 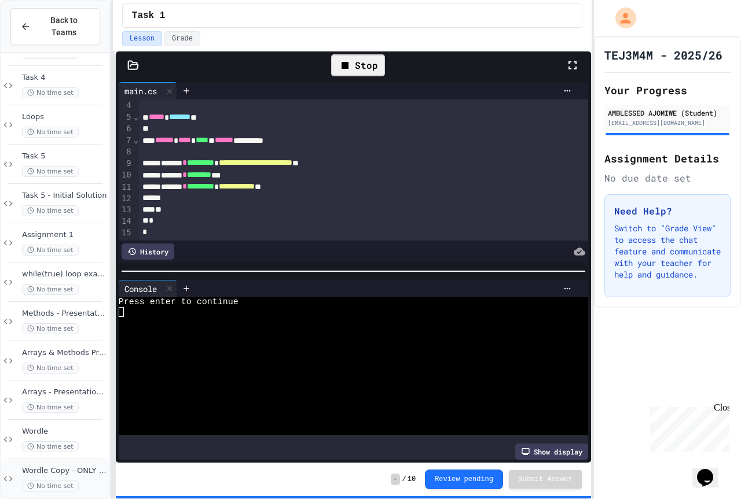 What do you see at coordinates (64, 392) in the screenshot?
I see `span: Arrays - Presentation - copy` at bounding box center [64, 392].